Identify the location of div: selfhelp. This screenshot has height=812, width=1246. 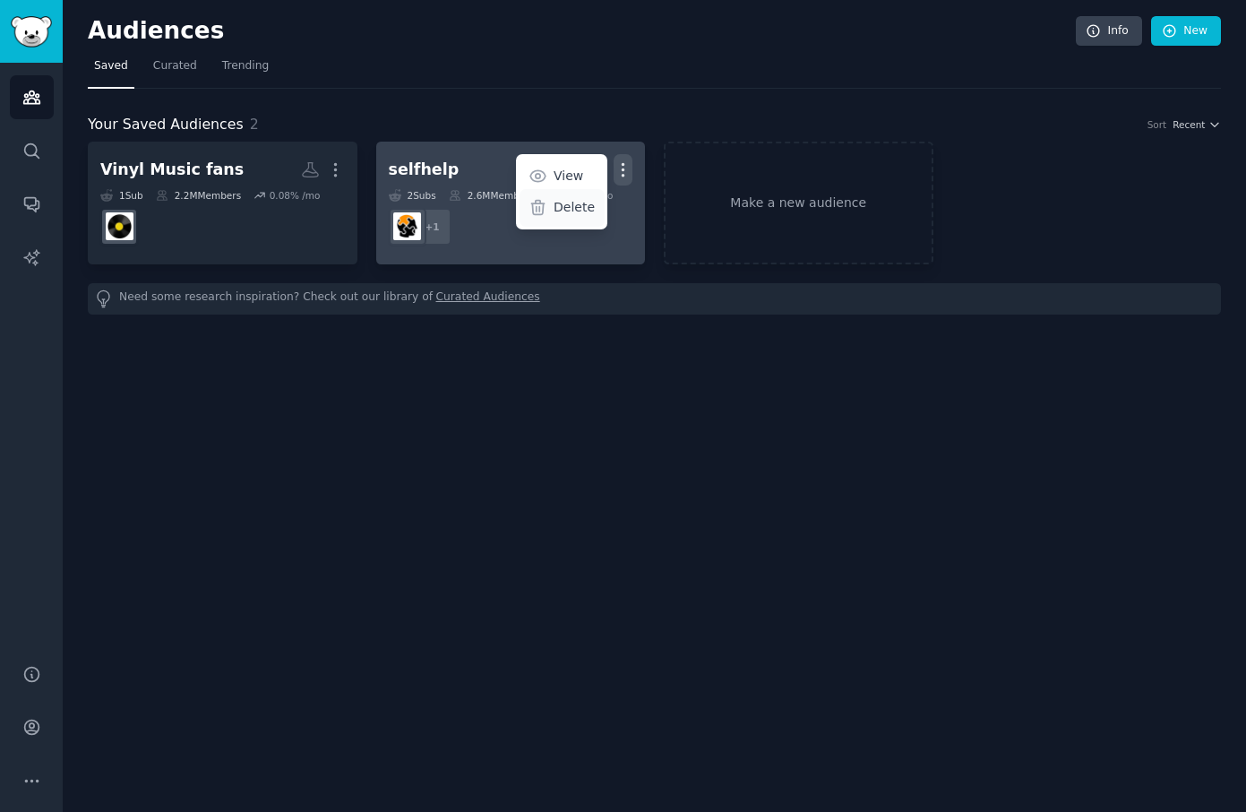
(424, 169).